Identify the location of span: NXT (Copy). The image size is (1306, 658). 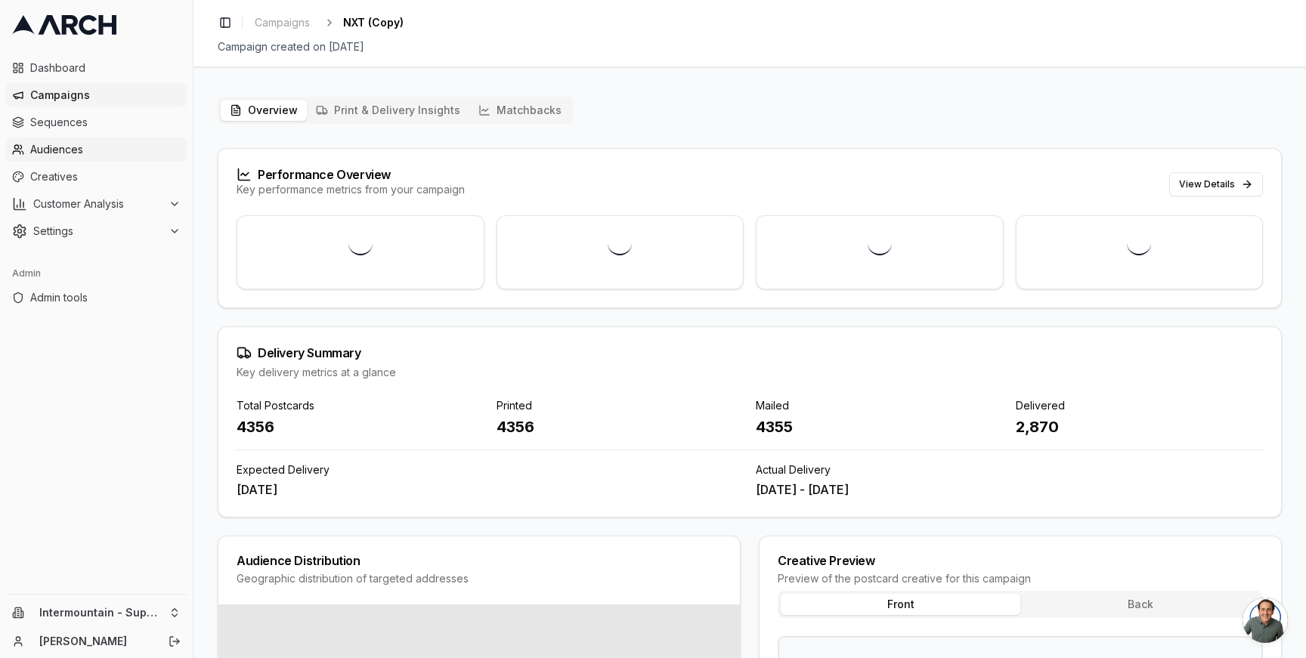
(373, 23).